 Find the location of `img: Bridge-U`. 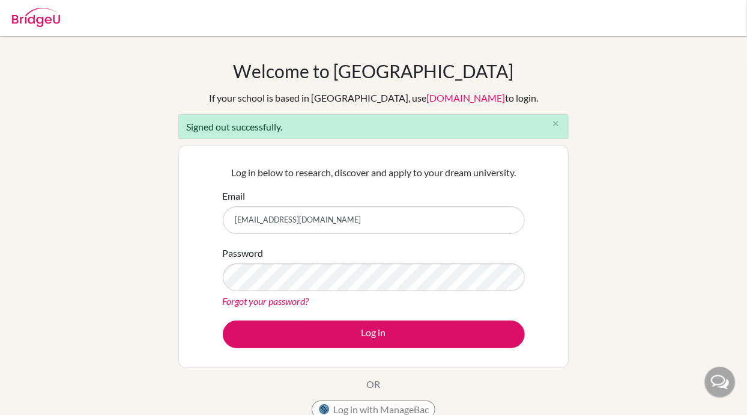

img: Bridge-U is located at coordinates (36, 17).